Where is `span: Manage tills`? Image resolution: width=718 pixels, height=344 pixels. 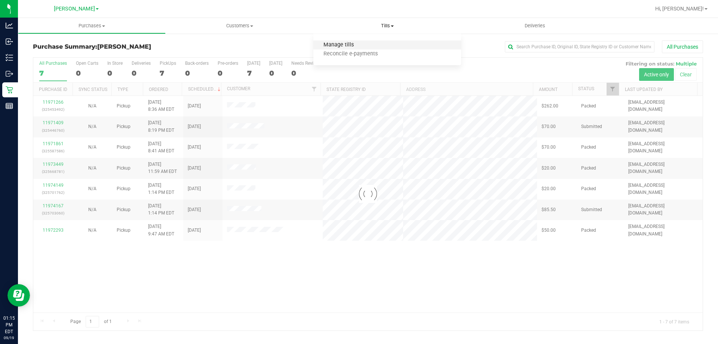
span: Manage tills is located at coordinates (339, 45).